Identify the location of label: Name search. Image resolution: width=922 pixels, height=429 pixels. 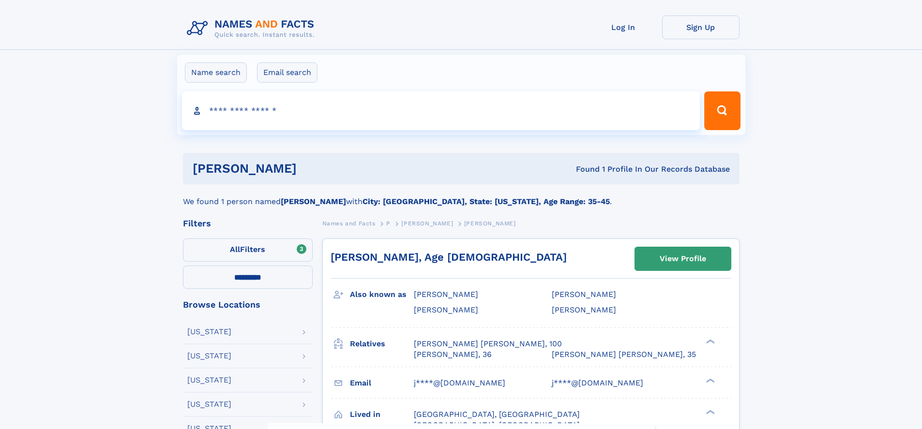
(216, 73).